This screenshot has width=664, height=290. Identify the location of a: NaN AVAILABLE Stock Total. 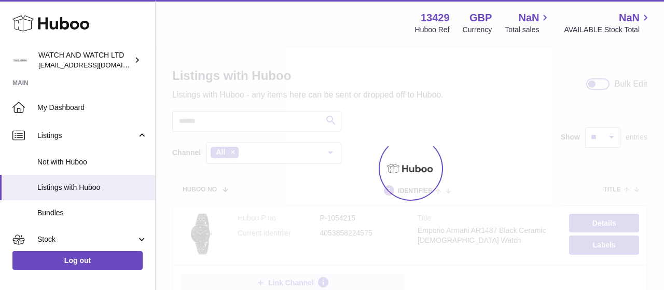
(607, 23).